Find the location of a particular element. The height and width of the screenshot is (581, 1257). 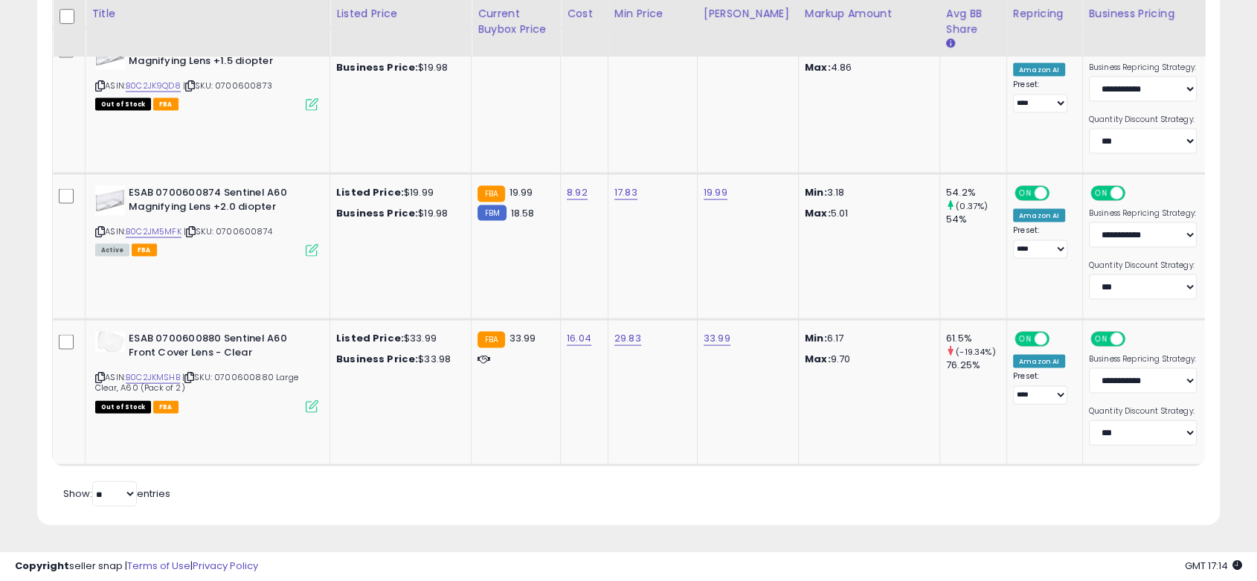

a: B0C2JM5MFK is located at coordinates (153, 231).